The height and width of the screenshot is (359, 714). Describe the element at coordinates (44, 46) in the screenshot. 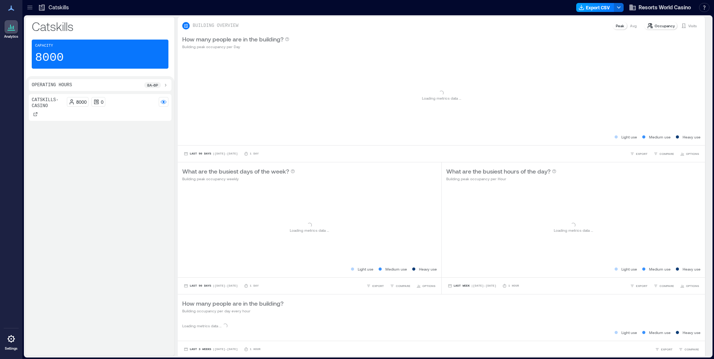

I see `p: Capacity` at that location.